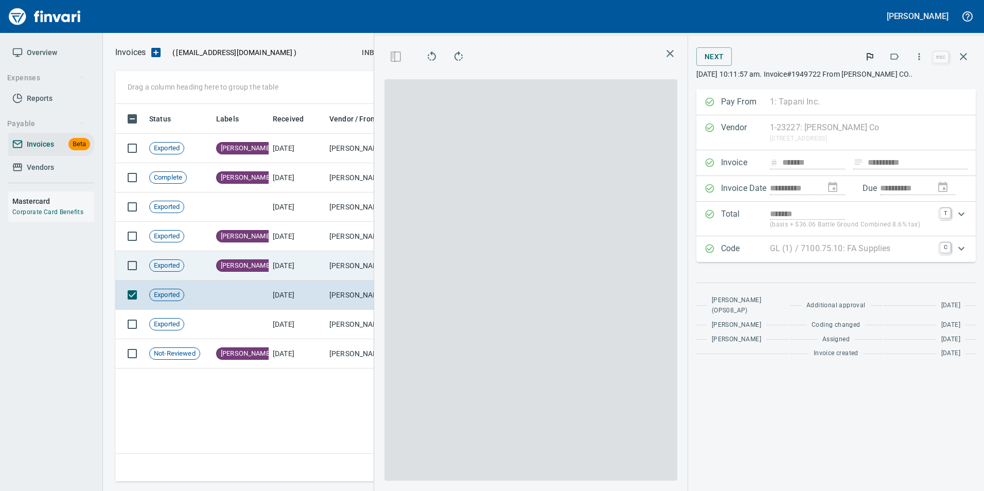 The height and width of the screenshot is (491, 984). I want to click on p: Invoices, so click(130, 53).